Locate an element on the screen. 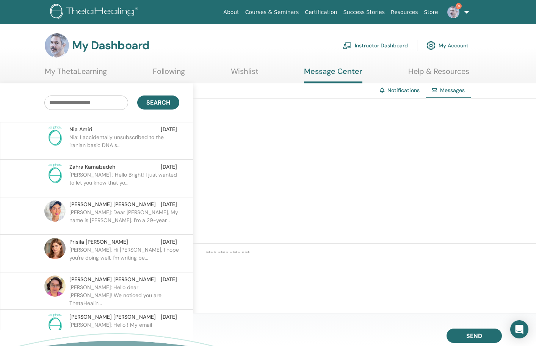 This screenshot has height=346, width=536. p: Nia: I accidentally unsubscribed to the iranian basic DNA s... is located at coordinates (124, 145).